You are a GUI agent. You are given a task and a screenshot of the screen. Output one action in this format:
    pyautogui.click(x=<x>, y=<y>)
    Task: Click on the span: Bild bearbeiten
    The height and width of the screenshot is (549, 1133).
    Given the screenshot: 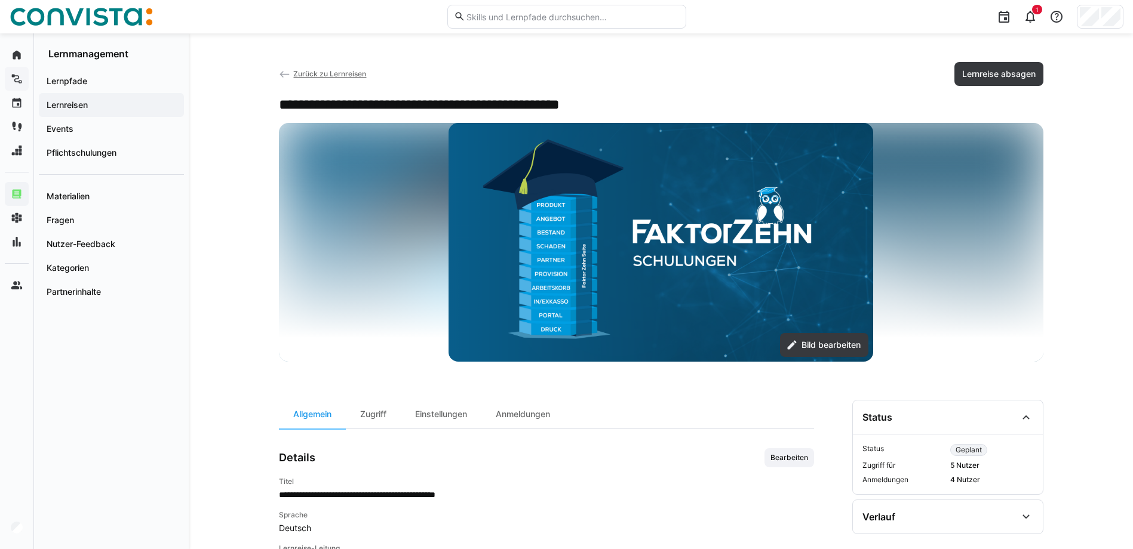 What is the action you would take?
    pyautogui.click(x=830, y=345)
    